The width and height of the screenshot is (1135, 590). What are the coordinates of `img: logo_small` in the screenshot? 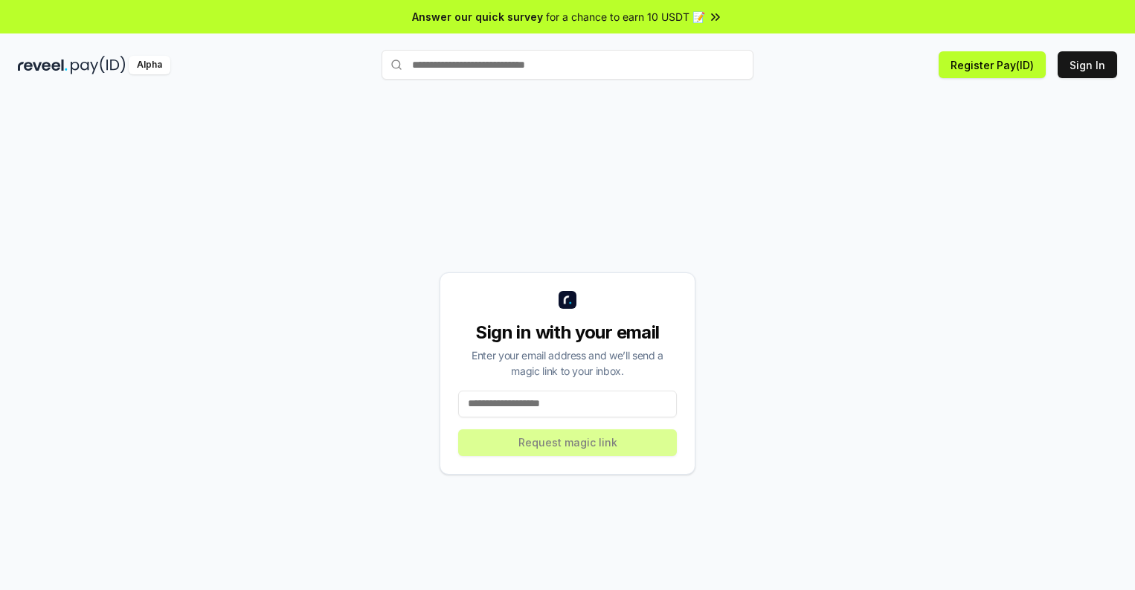 It's located at (568, 300).